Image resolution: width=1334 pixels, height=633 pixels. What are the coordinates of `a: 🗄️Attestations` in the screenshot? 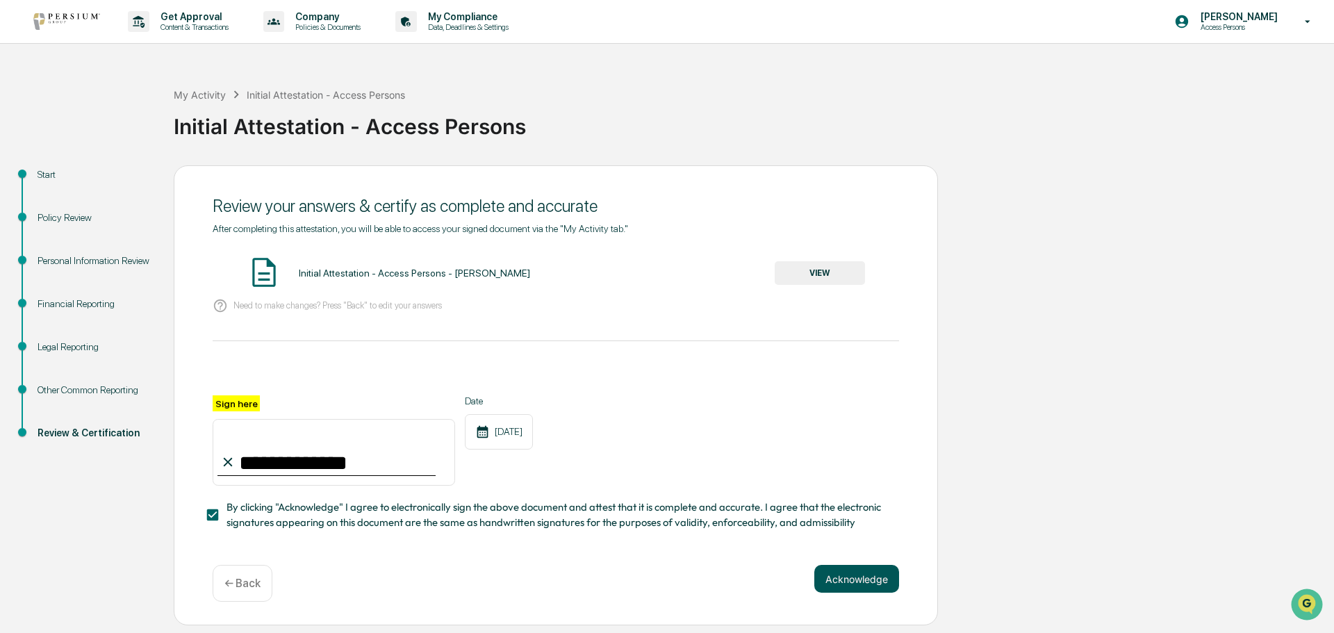 It's located at (136, 182).